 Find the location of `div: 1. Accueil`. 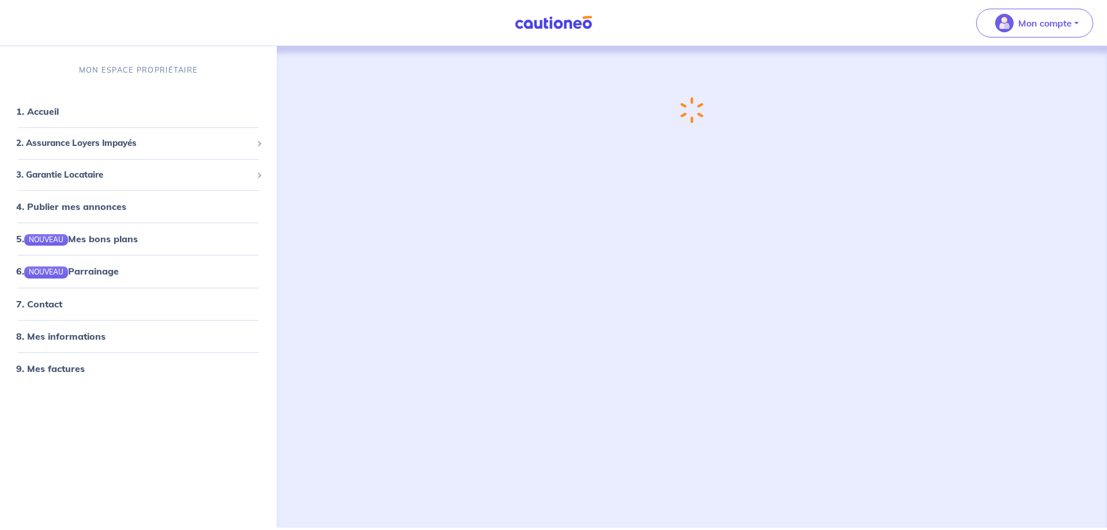

div: 1. Accueil is located at coordinates (138, 111).